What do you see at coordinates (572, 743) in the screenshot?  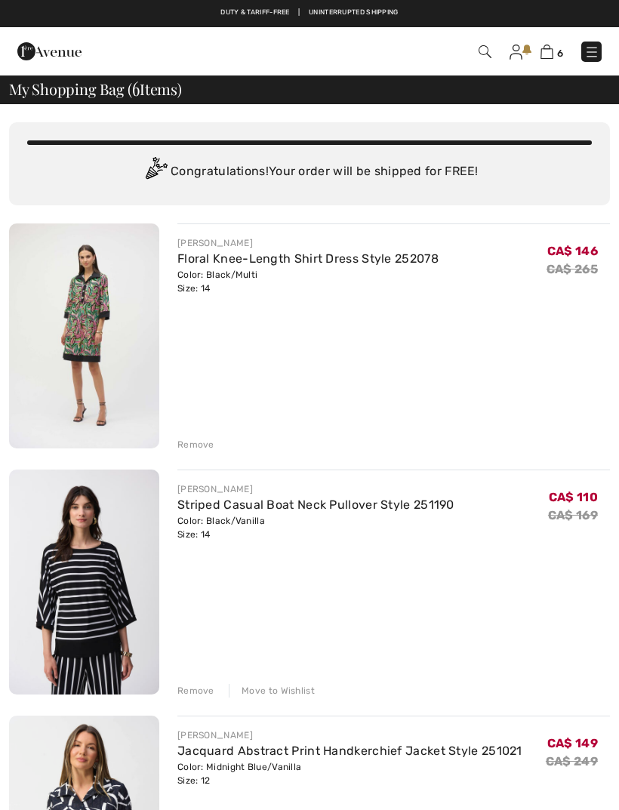 I see `span: CA$ 149` at bounding box center [572, 743].